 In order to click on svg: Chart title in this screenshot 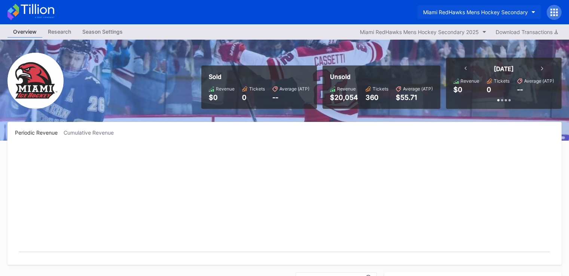, I will do `click(285, 201)`.